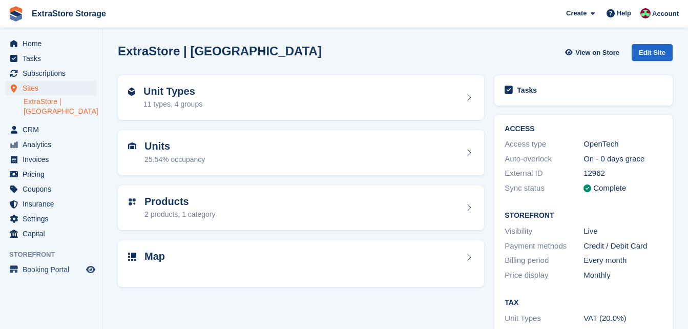 The width and height of the screenshot is (688, 329). What do you see at coordinates (53, 130) in the screenshot?
I see `span: CRM` at bounding box center [53, 130].